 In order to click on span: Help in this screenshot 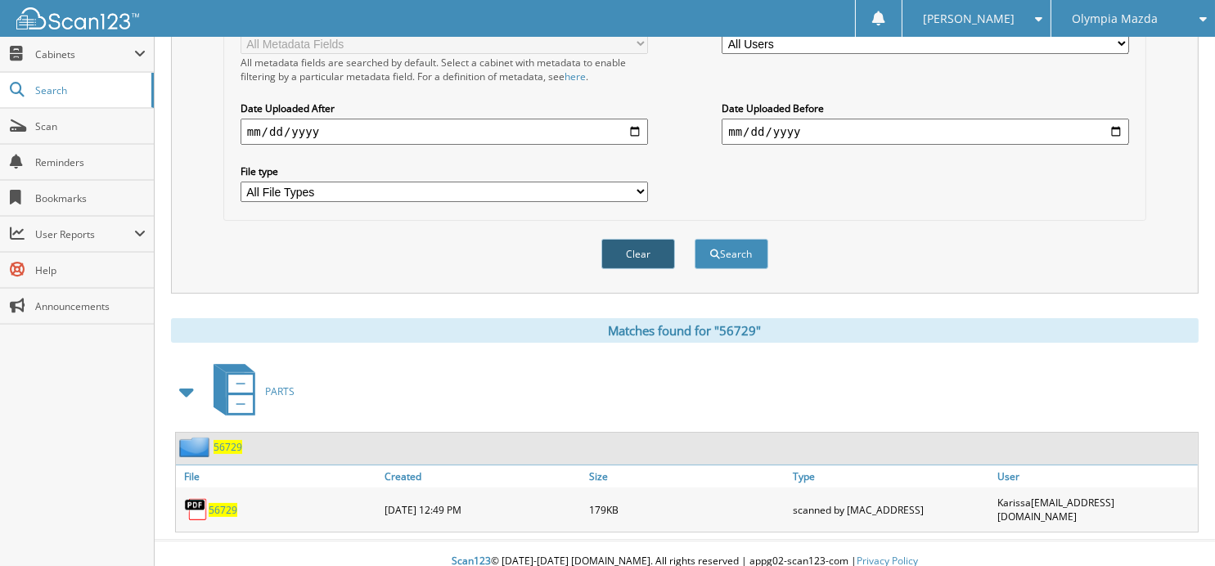, I will do `click(90, 270)`.